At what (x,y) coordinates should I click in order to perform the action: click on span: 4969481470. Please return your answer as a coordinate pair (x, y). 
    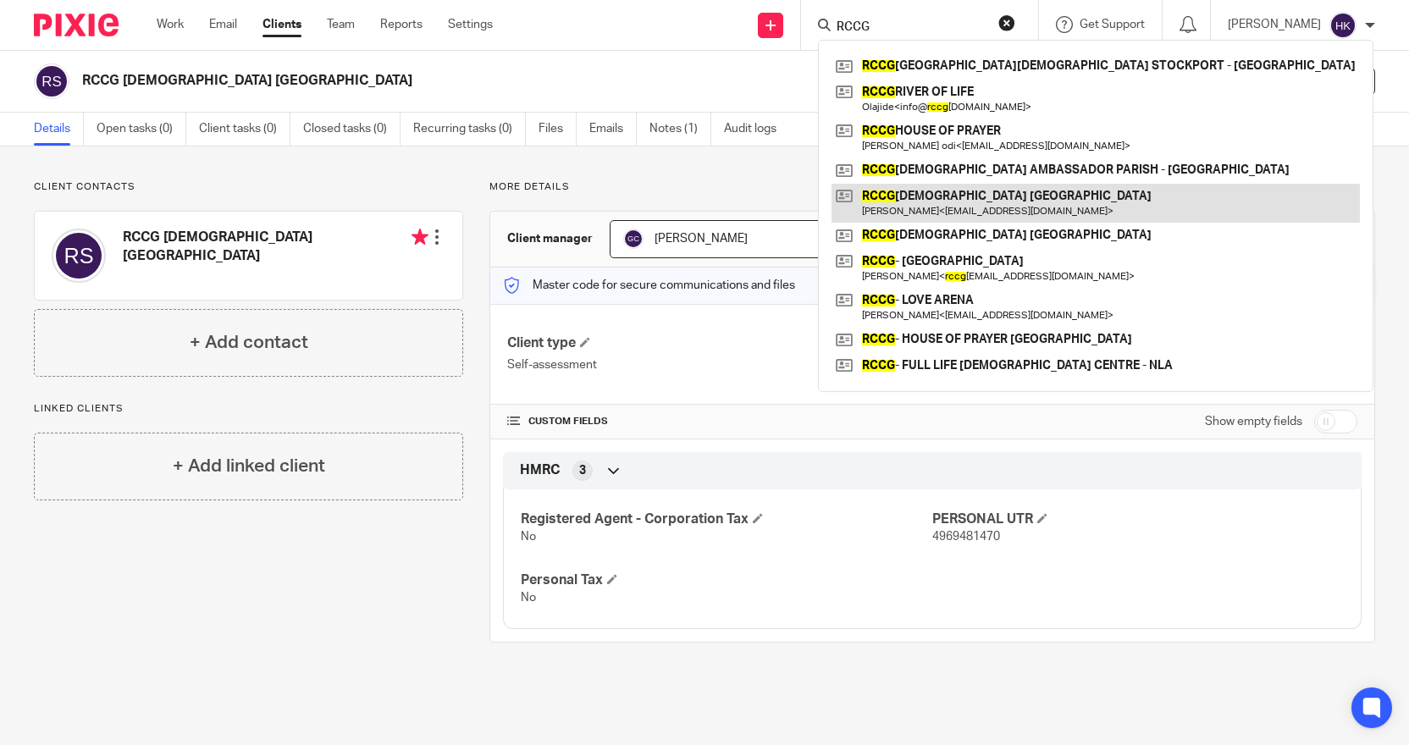
    Looking at the image, I should click on (966, 537).